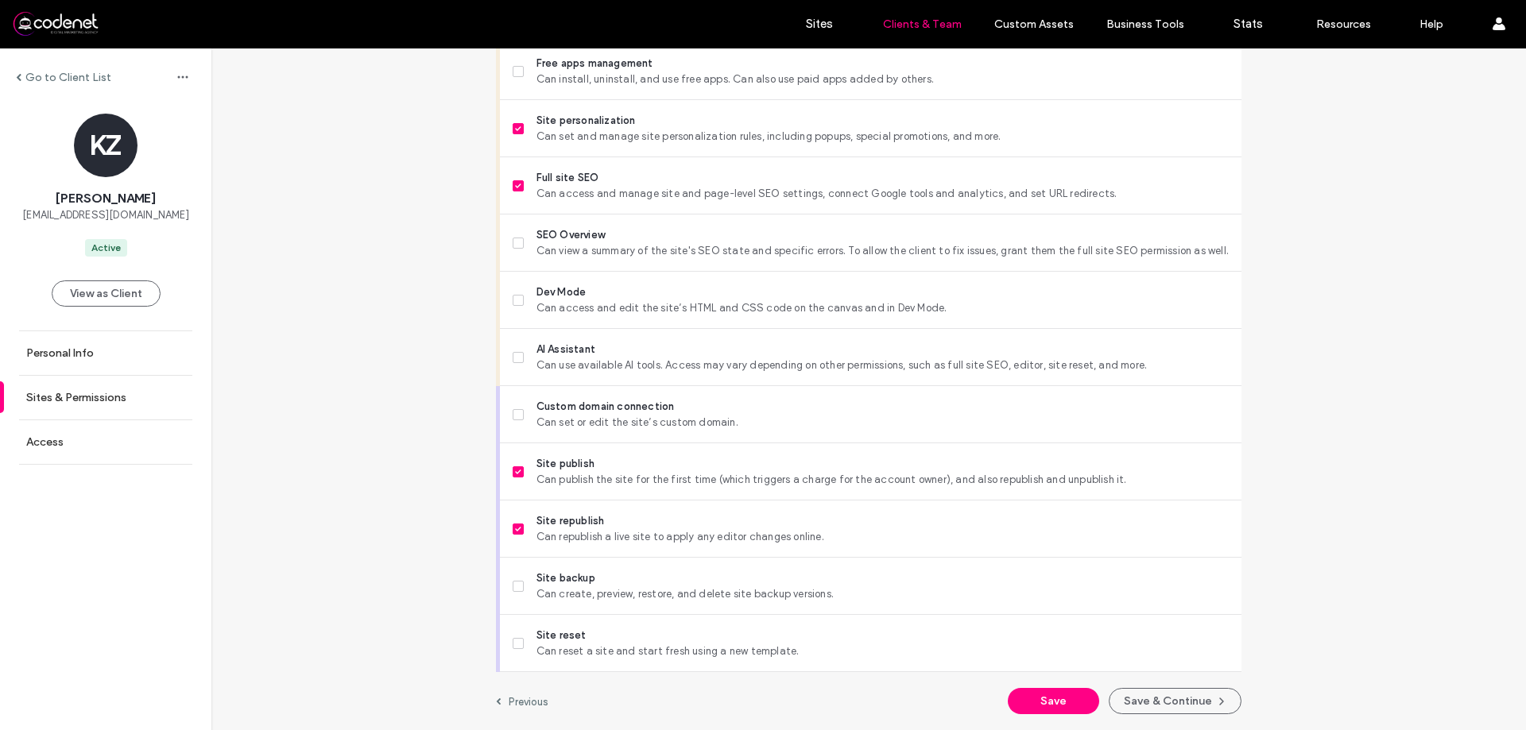  I want to click on span: Can use available AI tools. Access may vary depending on other permissions, such as full site SEO..., so click(882, 366).